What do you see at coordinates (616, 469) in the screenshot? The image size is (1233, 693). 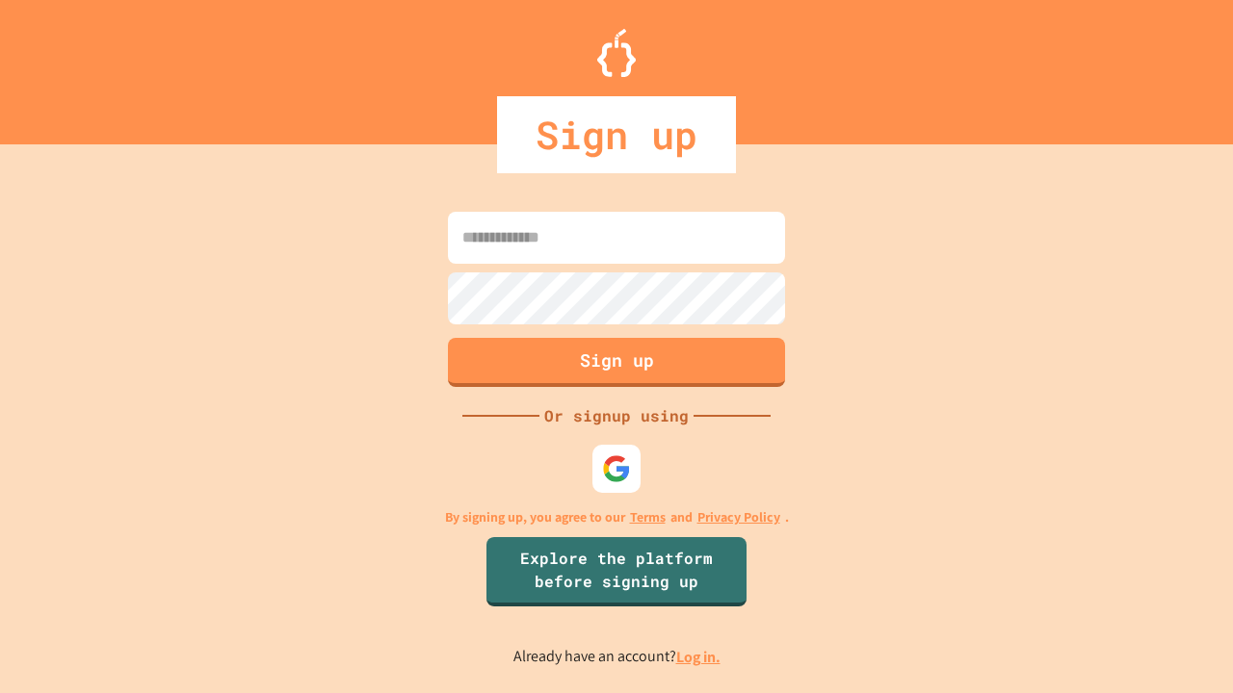 I see `img: google-icon.svg` at bounding box center [616, 469].